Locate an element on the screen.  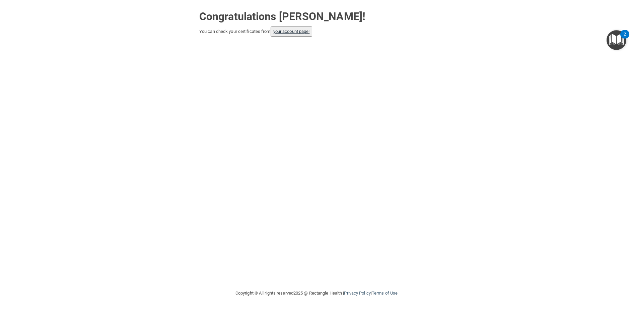
a: Privacy Policy is located at coordinates (357, 292).